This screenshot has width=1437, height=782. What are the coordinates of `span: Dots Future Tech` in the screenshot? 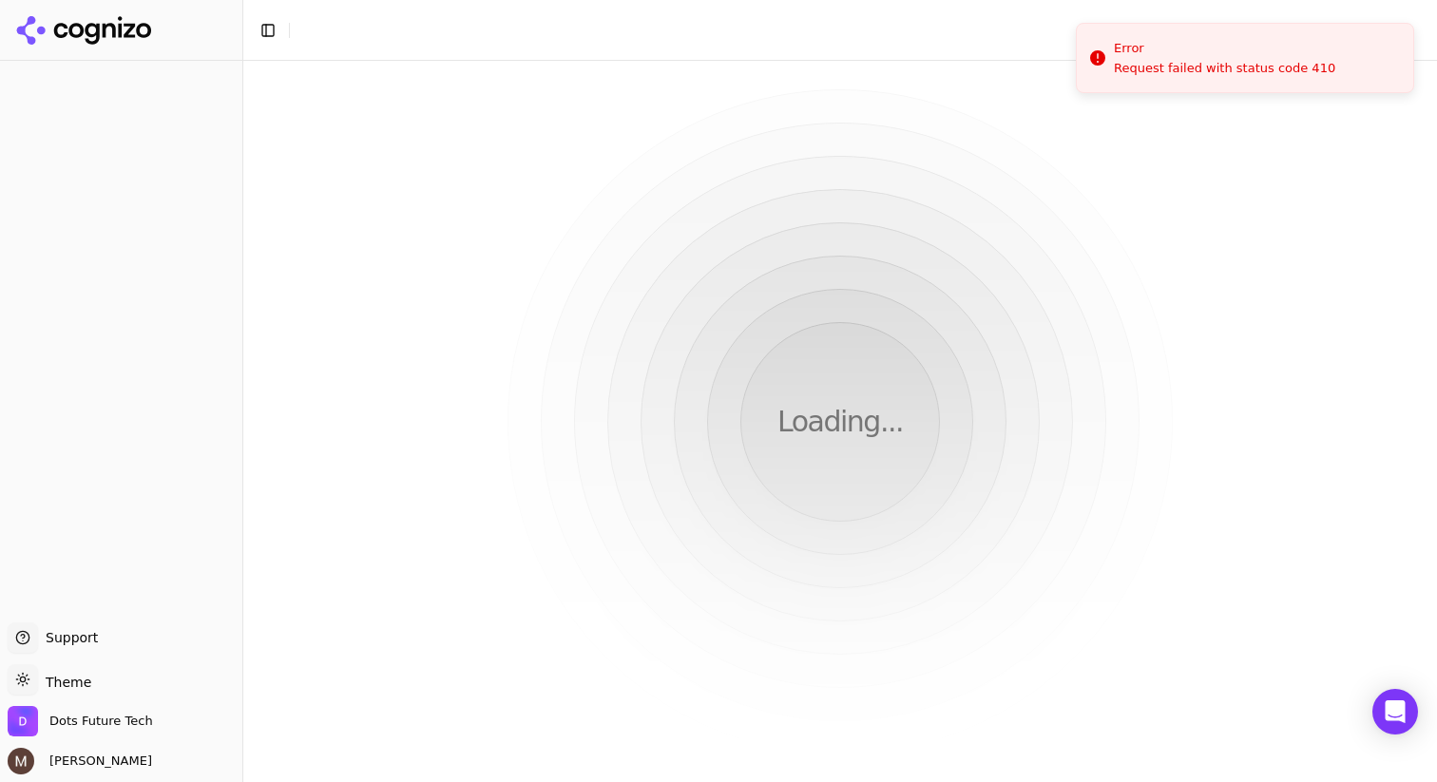 It's located at (101, 721).